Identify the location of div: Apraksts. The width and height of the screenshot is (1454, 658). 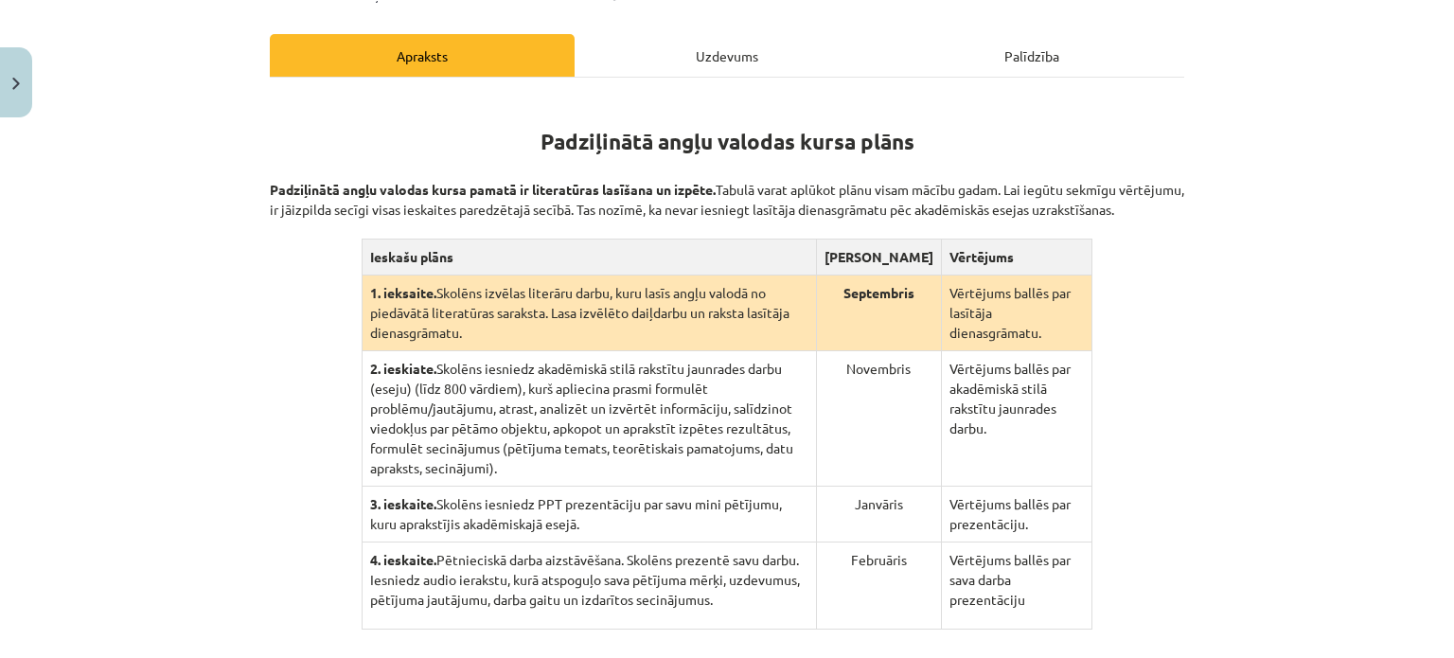
(422, 55).